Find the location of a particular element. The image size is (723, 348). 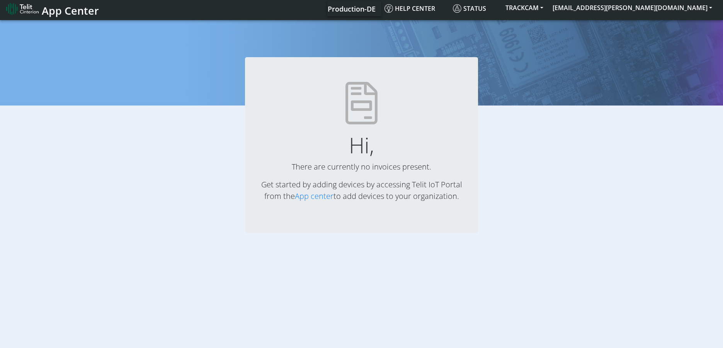

a: Help center is located at coordinates (416, 9).